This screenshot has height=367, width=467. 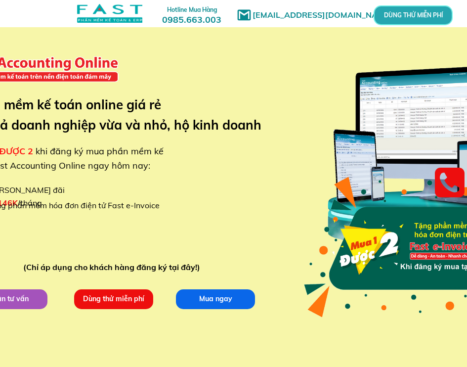 I want to click on span: Hotline Mua Hàng, so click(x=192, y=9).